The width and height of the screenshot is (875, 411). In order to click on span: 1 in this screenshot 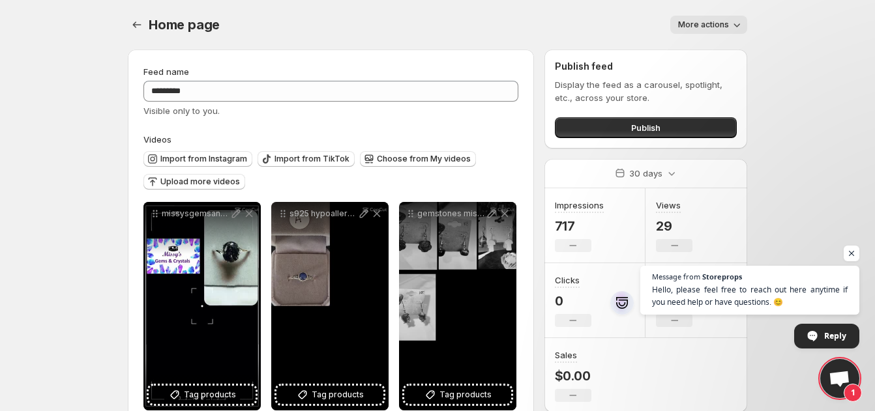, I will do `click(853, 393)`.